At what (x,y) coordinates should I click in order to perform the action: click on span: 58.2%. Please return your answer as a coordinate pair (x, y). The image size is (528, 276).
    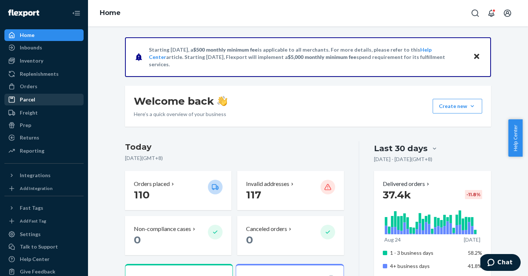
    Looking at the image, I should click on (474, 253).